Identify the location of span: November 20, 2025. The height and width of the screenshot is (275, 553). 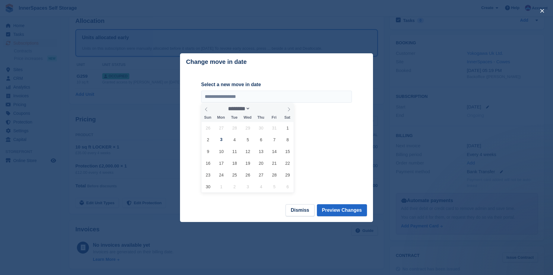
(261, 163).